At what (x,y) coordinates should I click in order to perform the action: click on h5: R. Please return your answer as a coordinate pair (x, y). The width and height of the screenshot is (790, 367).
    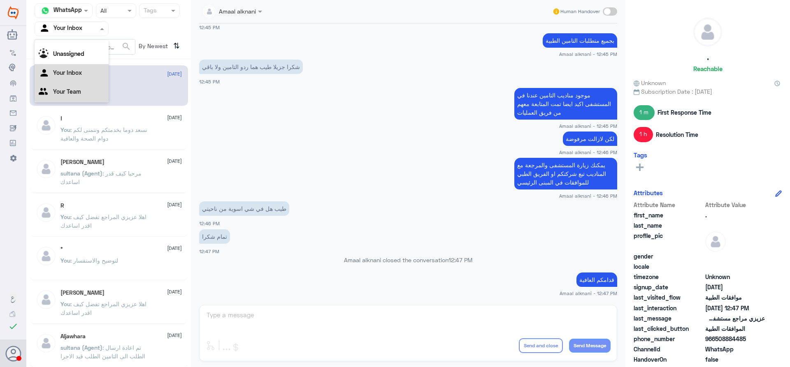
    Looking at the image, I should click on (62, 206).